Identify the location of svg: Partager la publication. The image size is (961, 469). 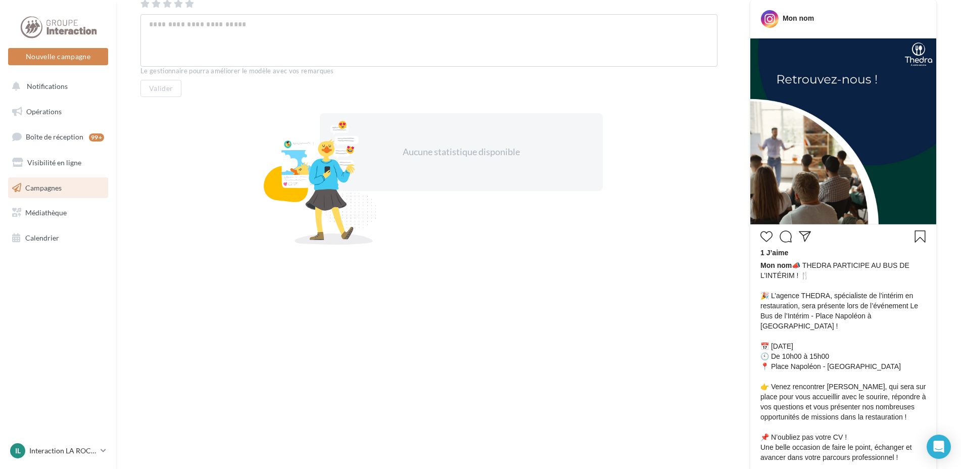
(805, 237).